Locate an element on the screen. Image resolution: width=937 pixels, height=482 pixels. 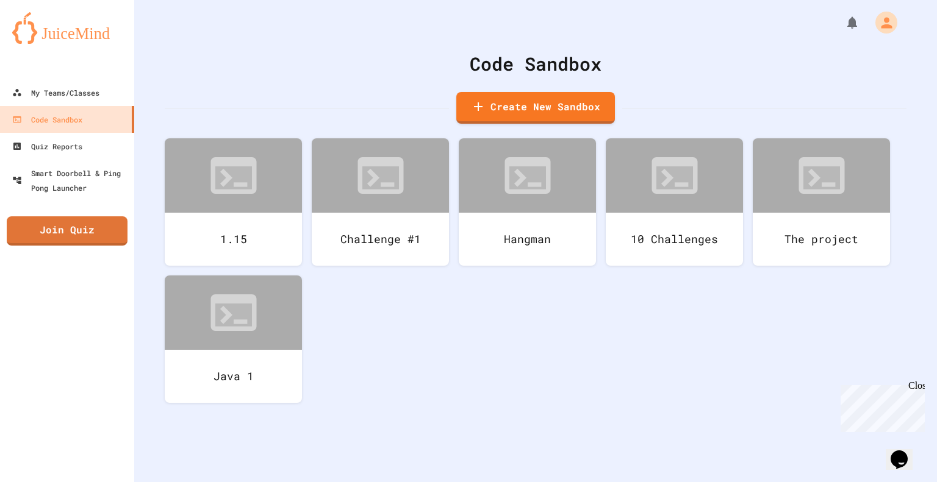
div: 10 Challenges is located at coordinates (674, 239).